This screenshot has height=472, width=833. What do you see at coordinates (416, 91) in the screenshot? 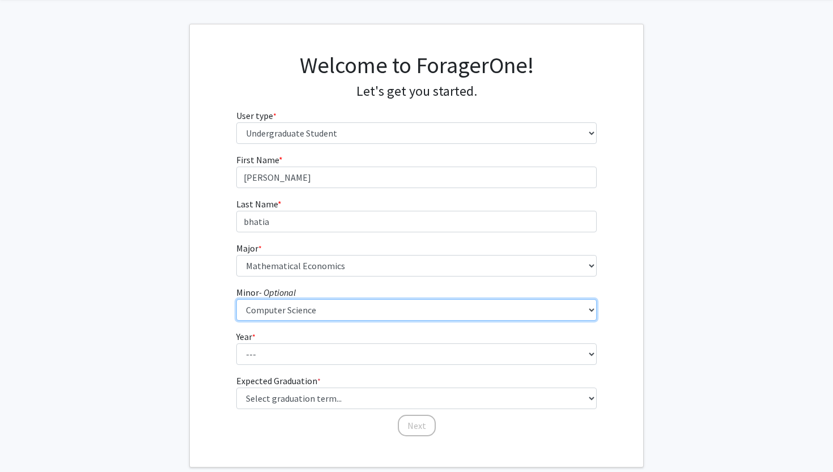
I see `h4: Let's get you started.` at bounding box center [416, 91].